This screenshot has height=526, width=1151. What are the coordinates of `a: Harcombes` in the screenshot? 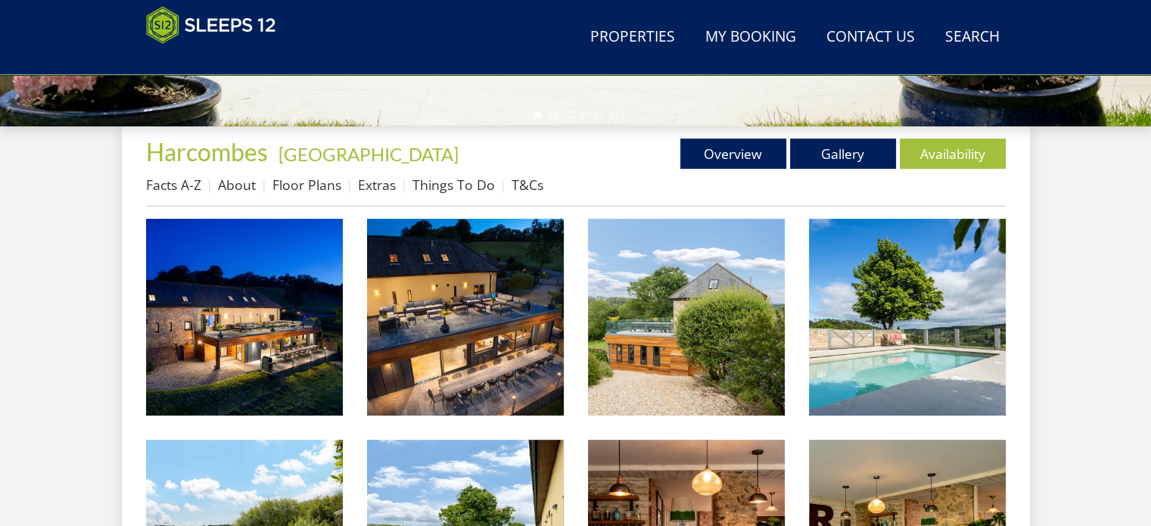 It's located at (209, 151).